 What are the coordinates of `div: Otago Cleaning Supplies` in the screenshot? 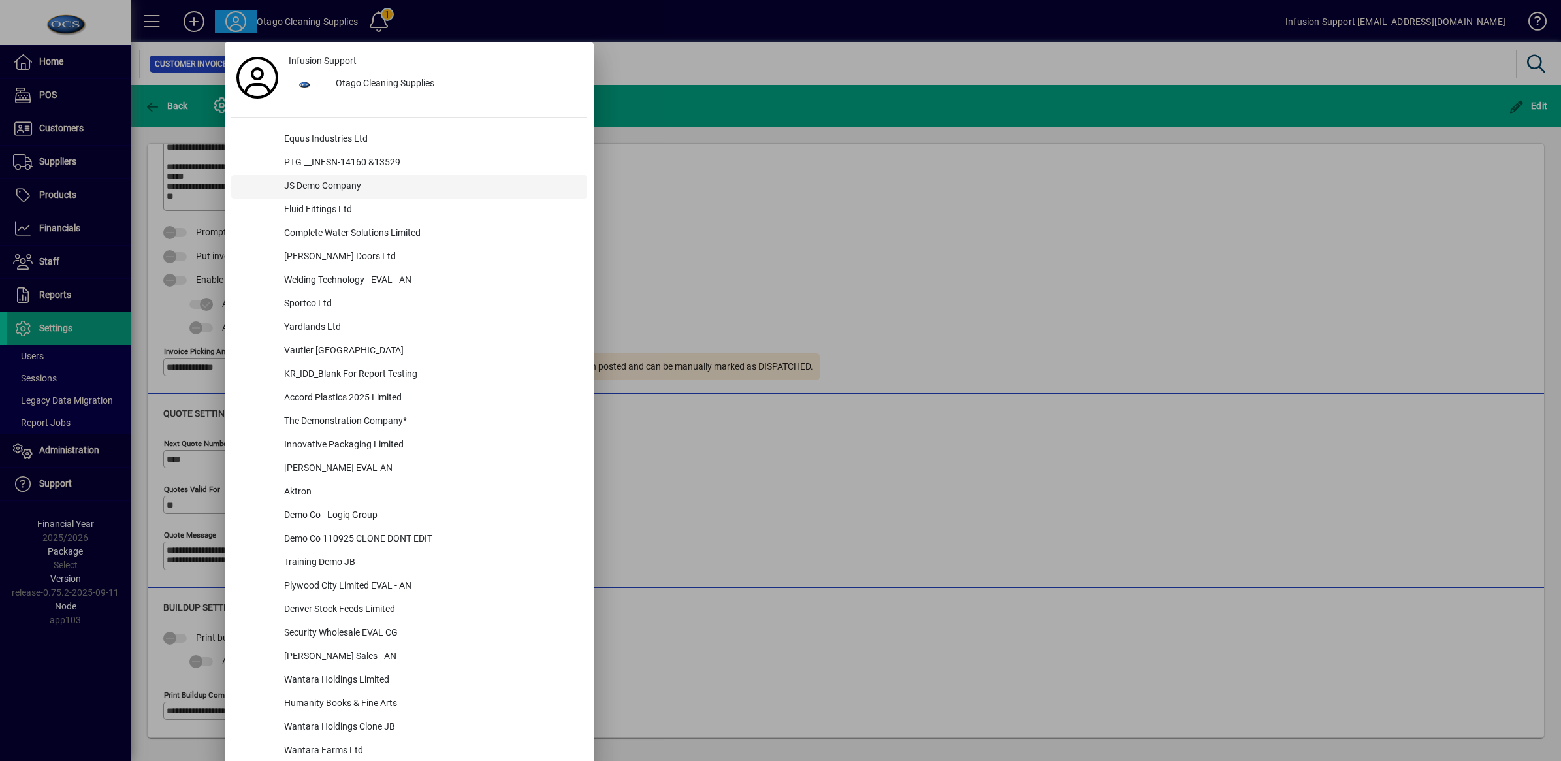 It's located at (456, 84).